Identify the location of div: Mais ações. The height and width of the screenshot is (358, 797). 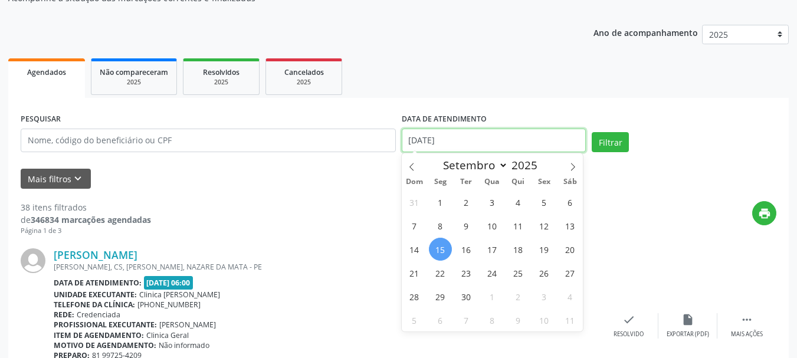
(747, 335).